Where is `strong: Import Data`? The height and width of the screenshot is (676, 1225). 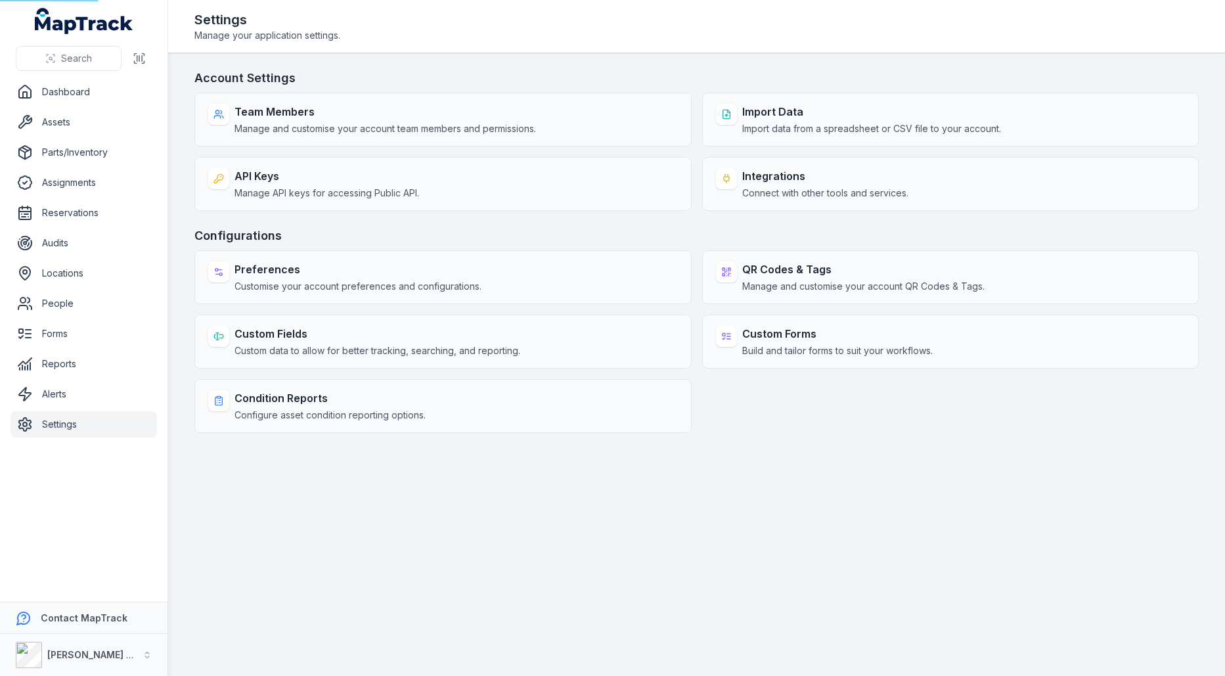 strong: Import Data is located at coordinates (871, 112).